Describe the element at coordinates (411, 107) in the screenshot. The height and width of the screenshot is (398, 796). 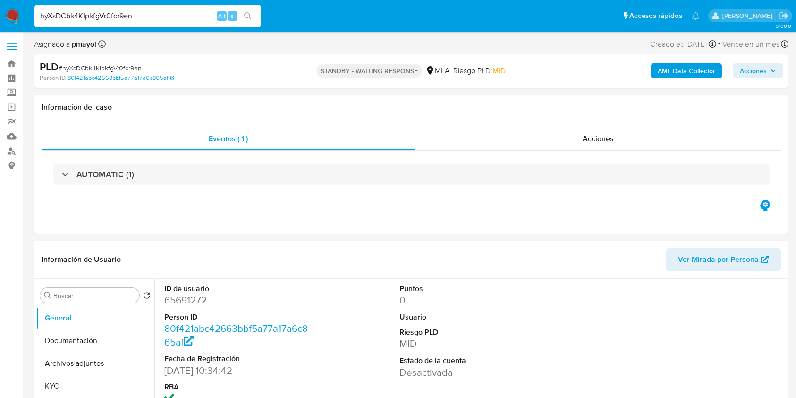
I see `h1: Información del caso` at that location.